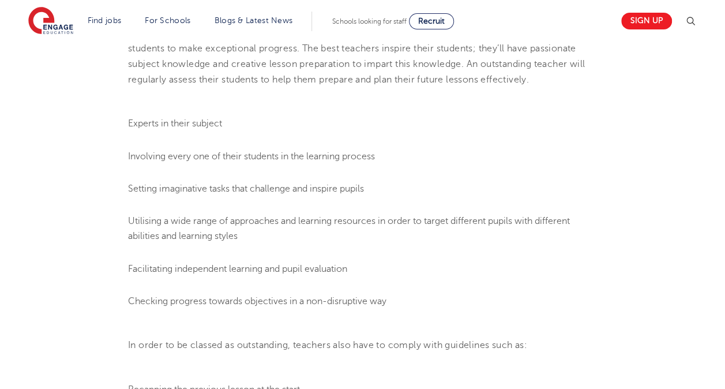 This screenshot has height=389, width=725. I want to click on span: Involving every one of their students in the learning process, so click(252, 156).